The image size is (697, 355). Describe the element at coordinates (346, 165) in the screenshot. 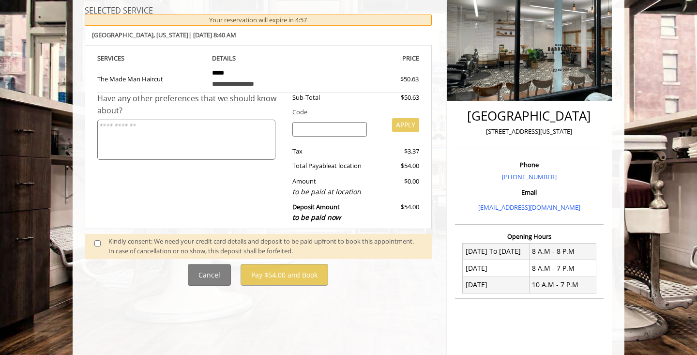

I see `span: at location` at that location.